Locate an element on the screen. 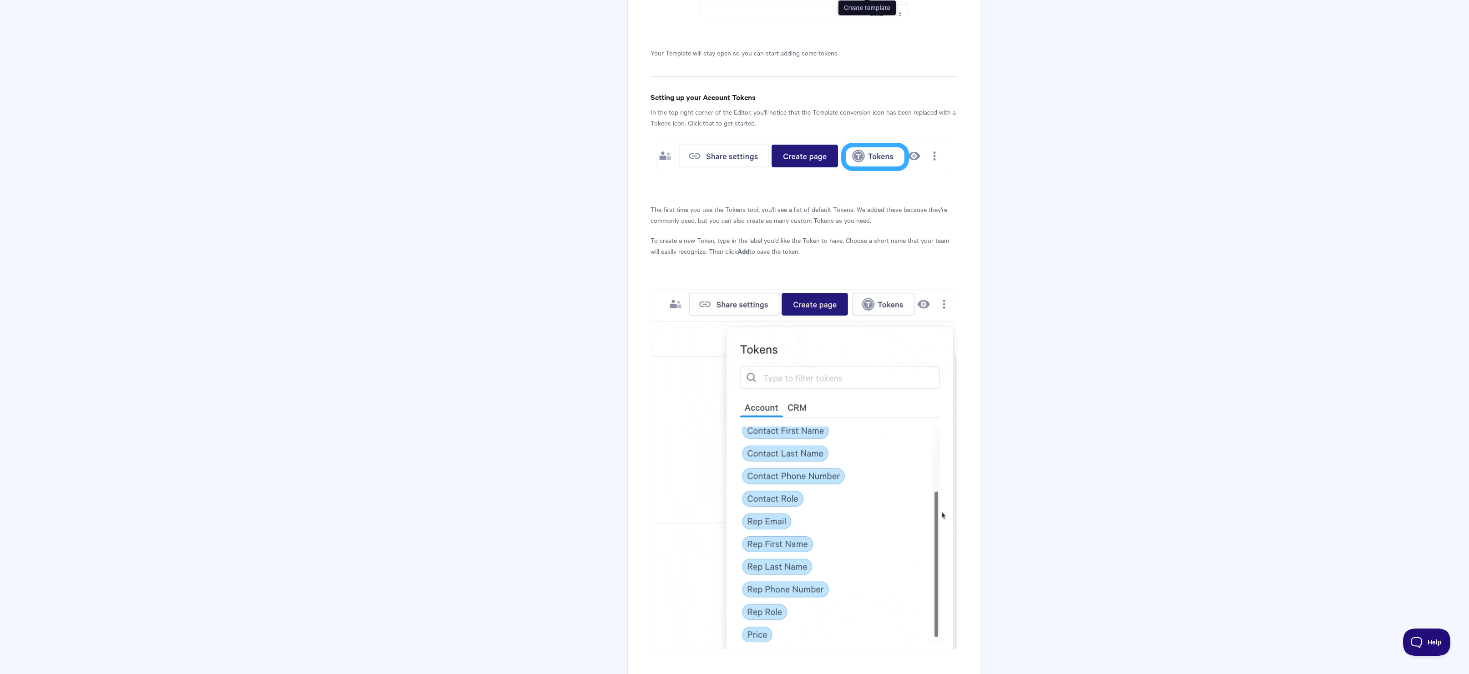  p: To create a new Token, type in the label you'd like the Token to have. Choose a short name that y... is located at coordinates (803, 246).